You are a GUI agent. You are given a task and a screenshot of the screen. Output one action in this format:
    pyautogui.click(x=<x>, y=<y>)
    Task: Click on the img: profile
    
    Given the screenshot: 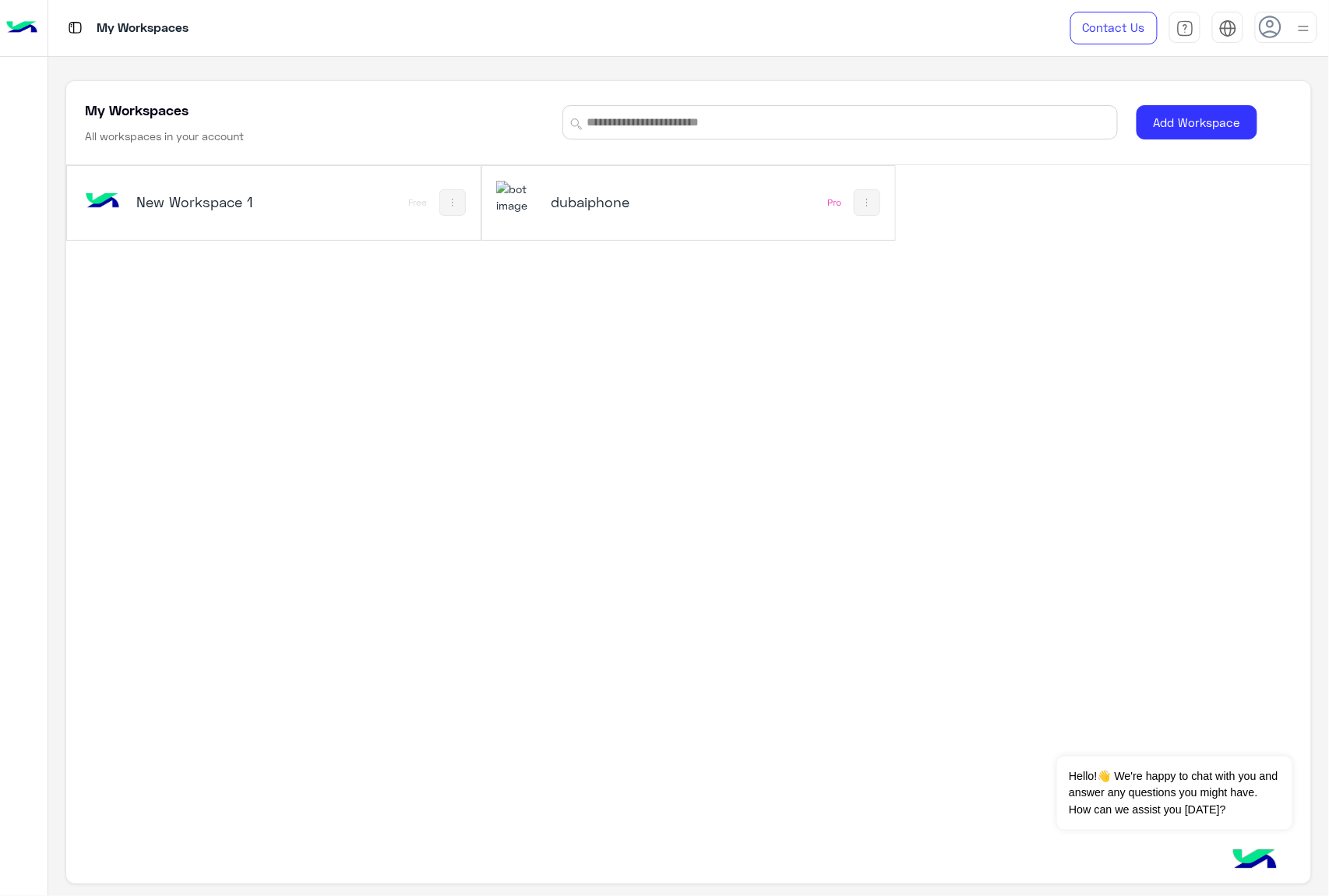 What is the action you would take?
    pyautogui.click(x=1303, y=28)
    